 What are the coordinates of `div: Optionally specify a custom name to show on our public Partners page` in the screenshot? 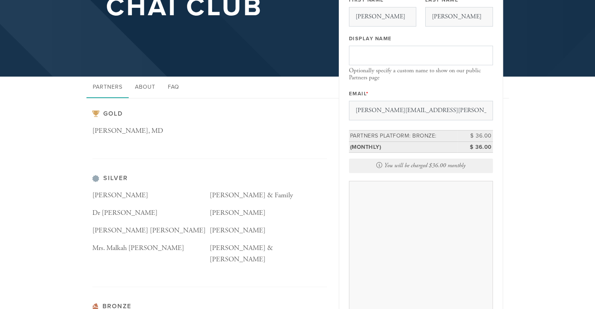 It's located at (421, 74).